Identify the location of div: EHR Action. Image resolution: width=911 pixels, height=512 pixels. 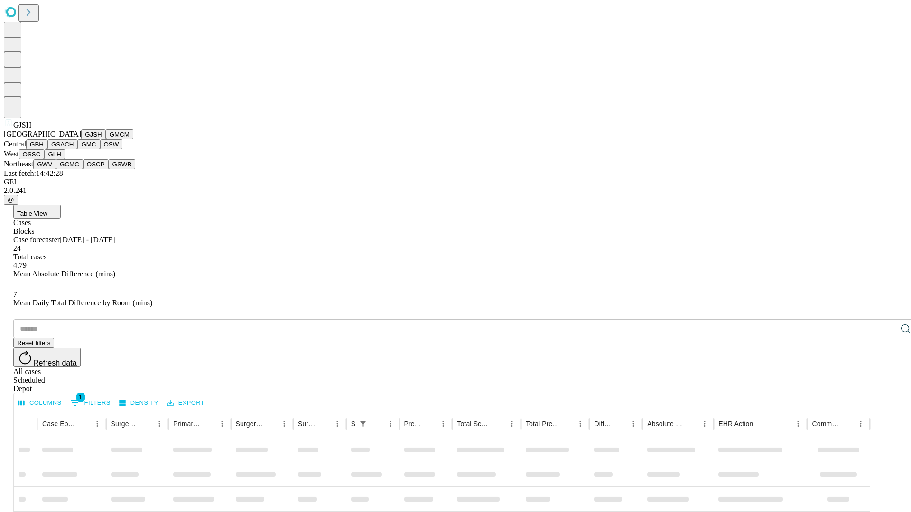
(735, 424).